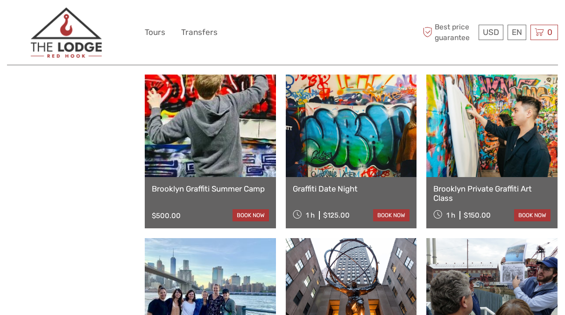  What do you see at coordinates (210, 189) in the screenshot?
I see `a: Brooklyn Graffiti Summer Camp` at bounding box center [210, 189].